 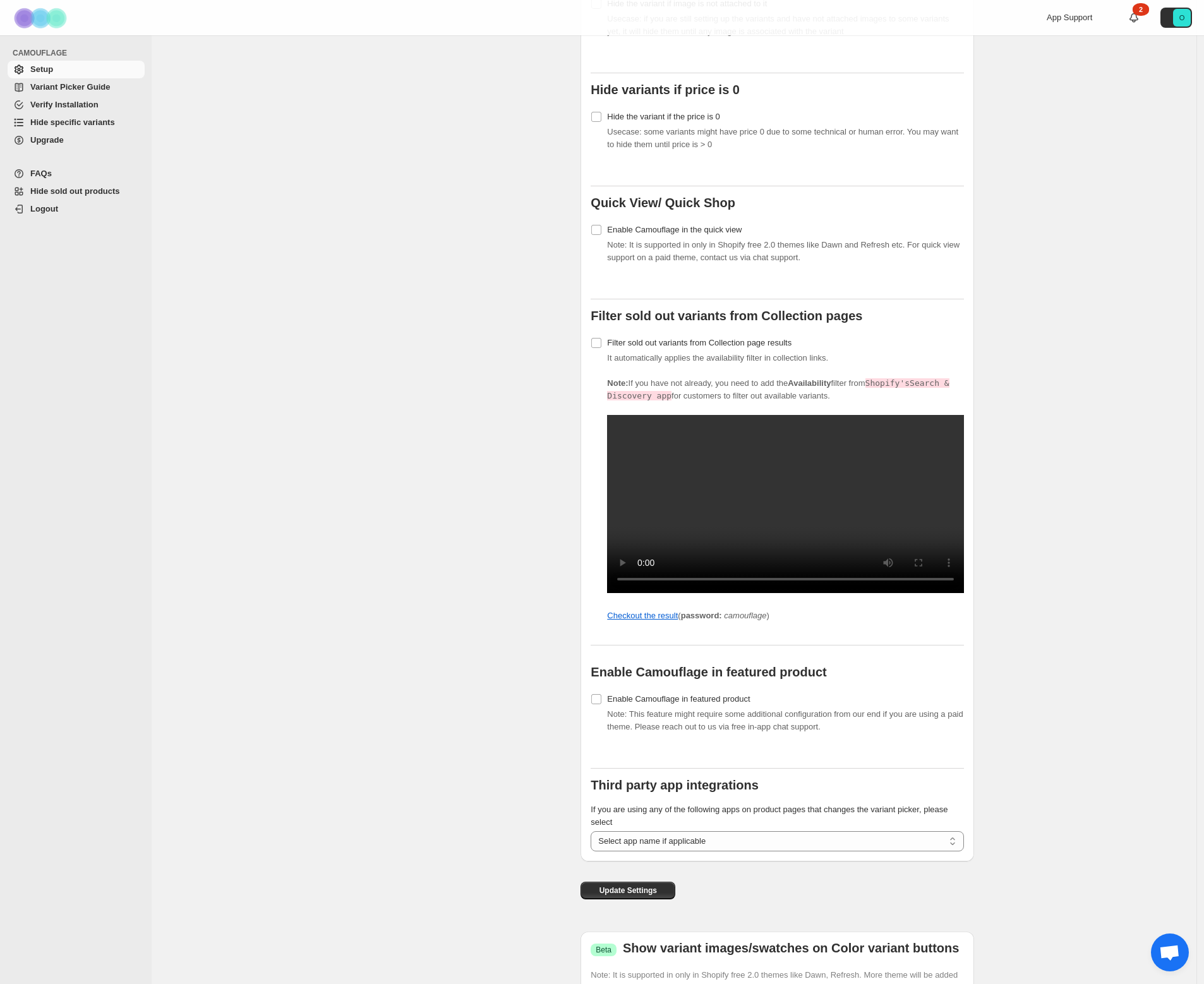 What do you see at coordinates (75, 191) in the screenshot?
I see `span: Hide sold out products` at bounding box center [75, 191].